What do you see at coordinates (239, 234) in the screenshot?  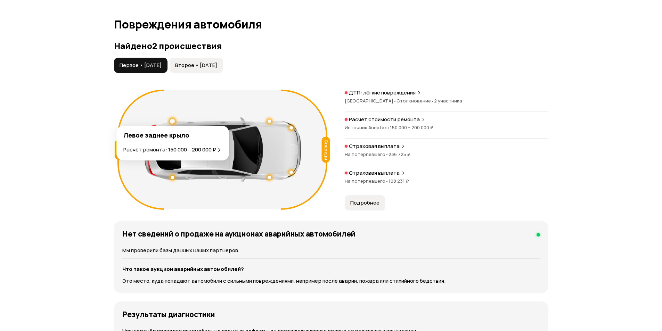 I see `h4: Нет сведений о продаже на аукционах аварийных автомобилей` at bounding box center [239, 234].